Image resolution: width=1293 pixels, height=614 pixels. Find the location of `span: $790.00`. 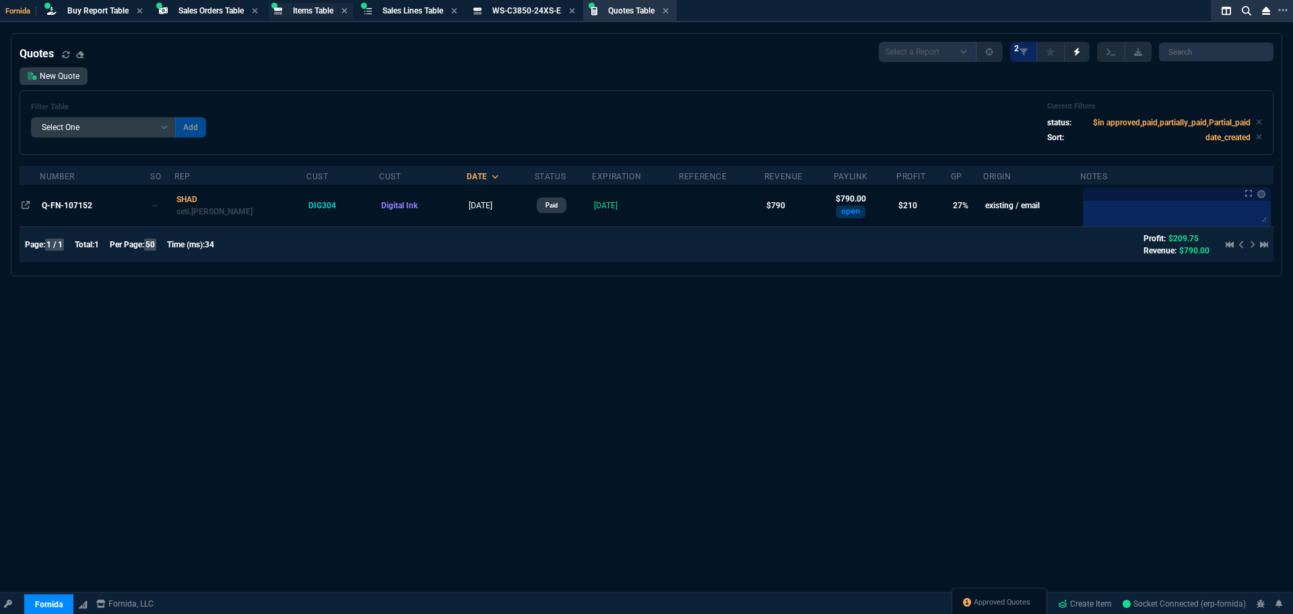

span: $790.00 is located at coordinates (1194, 251).